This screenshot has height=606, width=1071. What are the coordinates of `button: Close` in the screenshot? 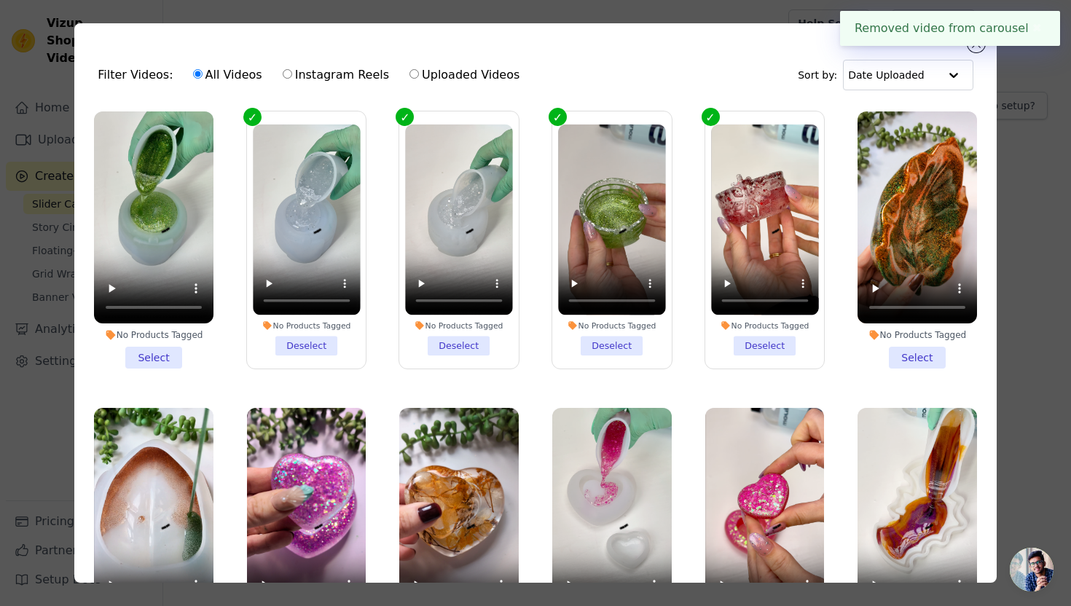 It's located at (1036, 28).